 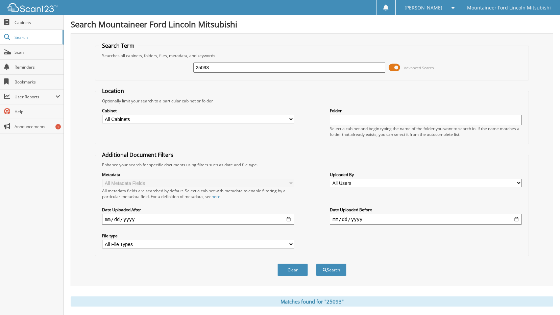 I want to click on label: Date Uploaded Before, so click(x=426, y=210).